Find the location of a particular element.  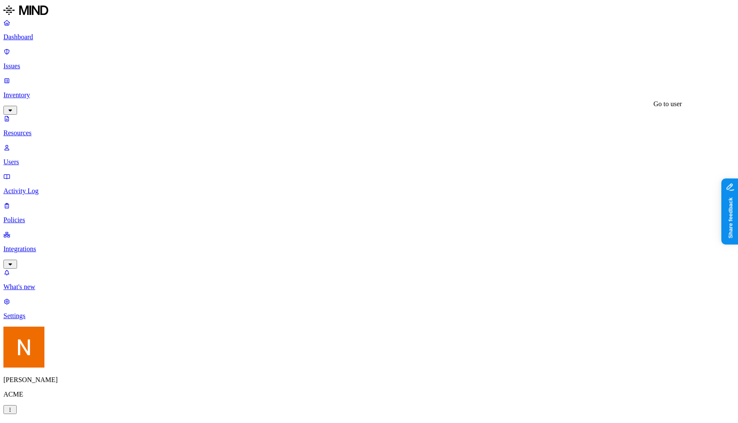

p: Issues is located at coordinates (369, 66).